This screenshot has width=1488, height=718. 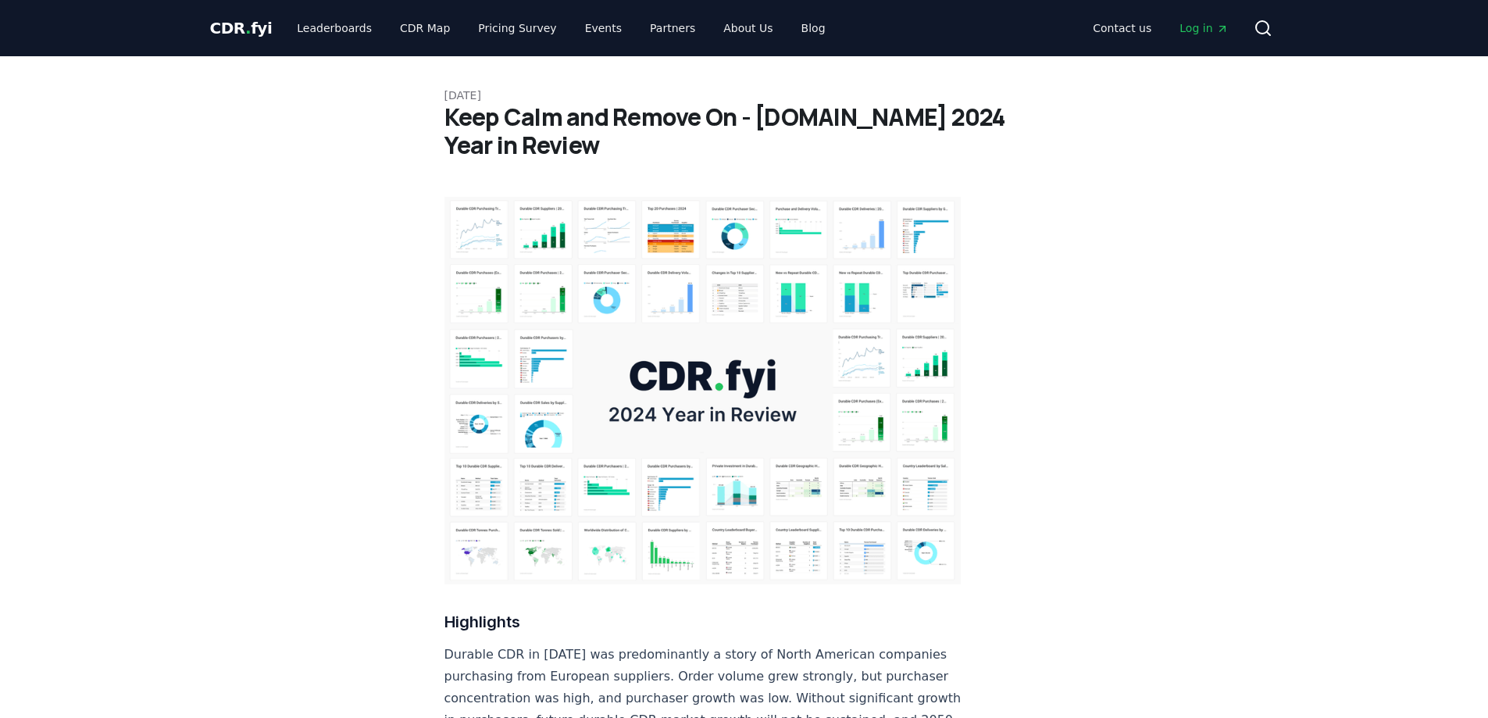 I want to click on a: Contact us, so click(x=1122, y=28).